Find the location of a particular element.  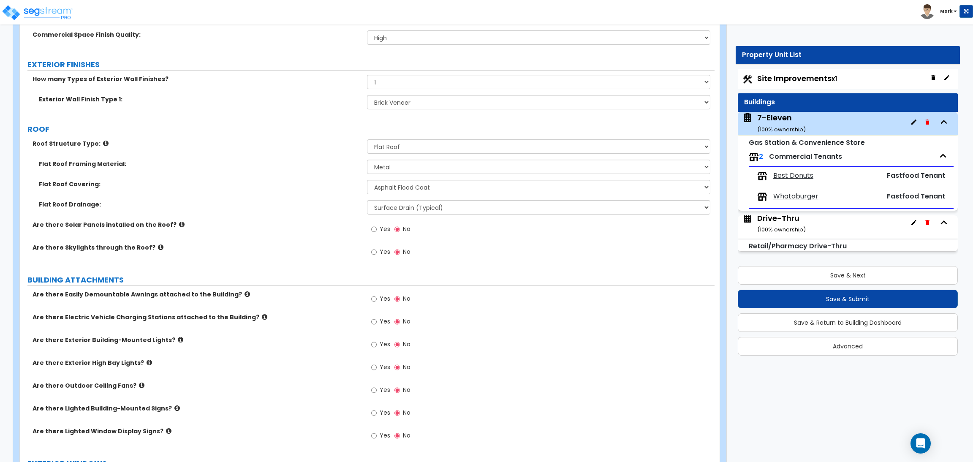

button: Save & Submit is located at coordinates (847, 299).